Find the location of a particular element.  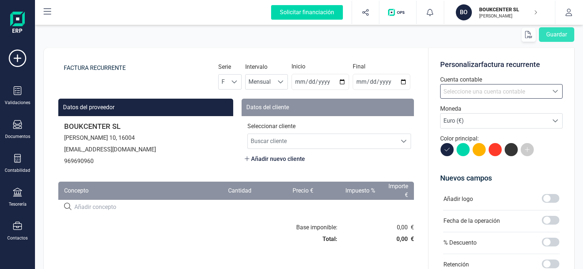

div: Total: is located at coordinates (305, 240).